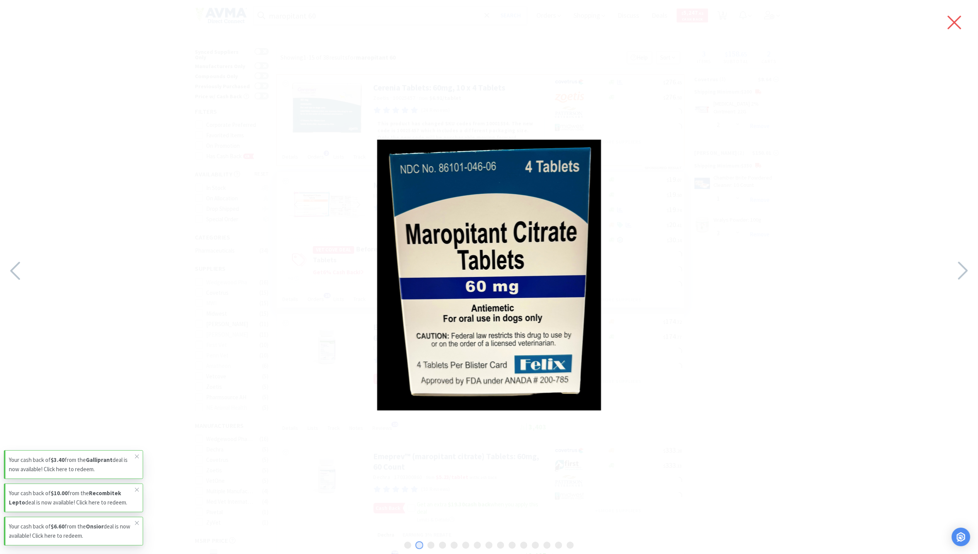  Describe the element at coordinates (58, 526) in the screenshot. I see `strong: $6.60` at that location.